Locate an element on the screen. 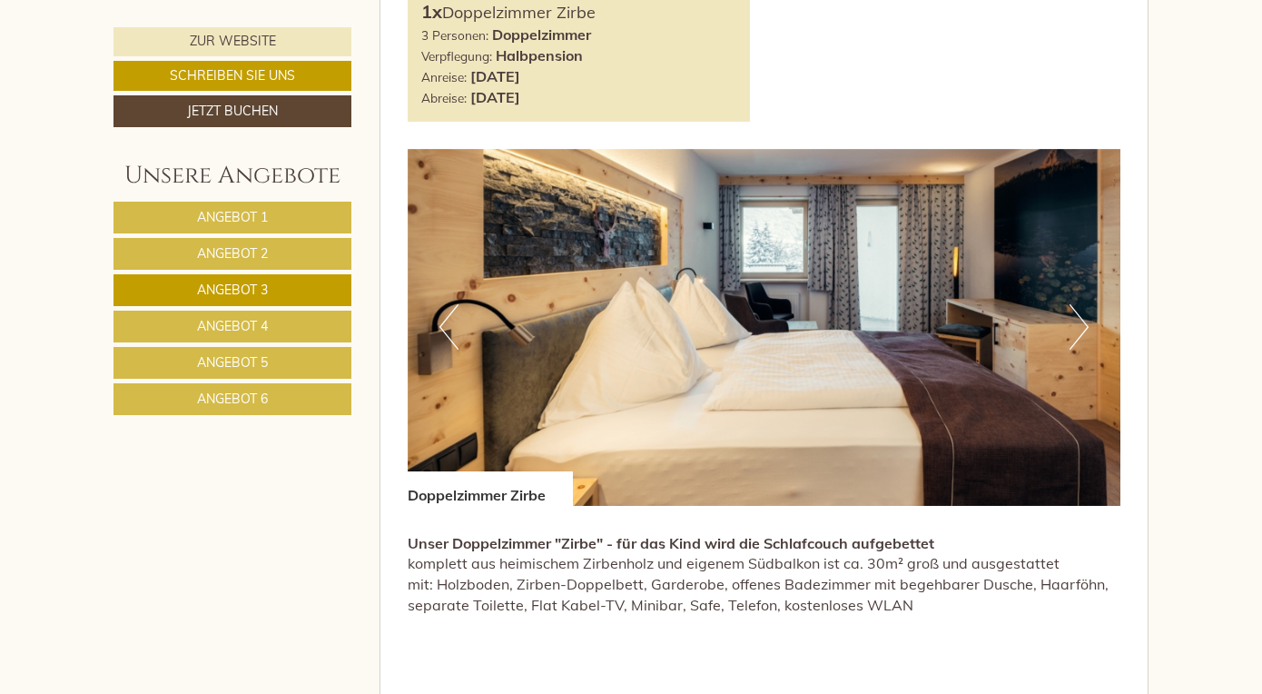 This screenshot has width=1262, height=694. b: Halbpension is located at coordinates (539, 55).